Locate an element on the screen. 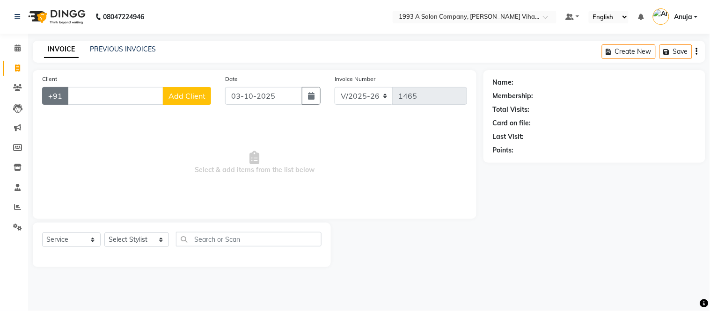 This screenshot has width=710, height=311. button: +91 is located at coordinates (55, 96).